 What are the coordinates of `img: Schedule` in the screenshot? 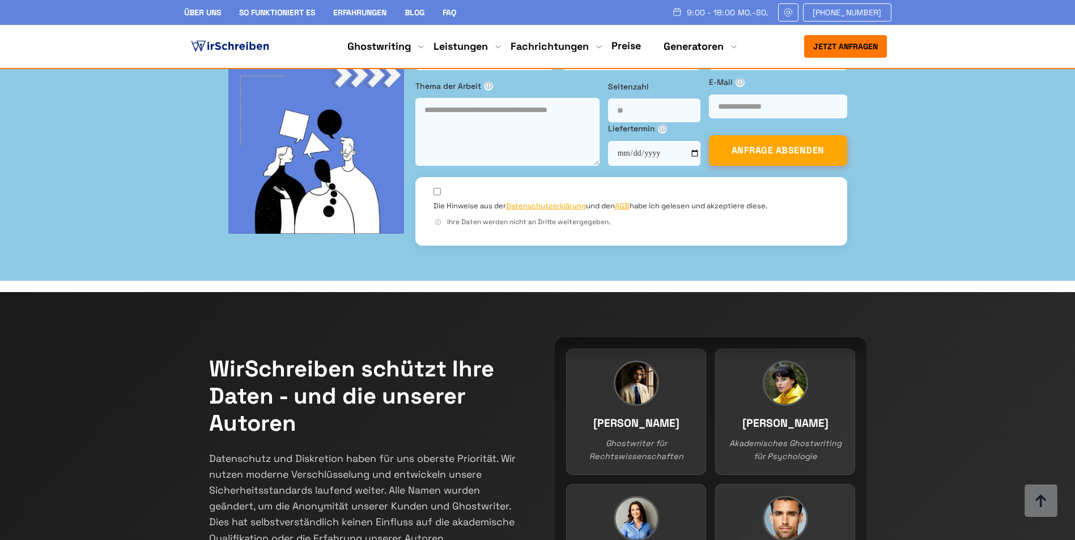 It's located at (677, 12).